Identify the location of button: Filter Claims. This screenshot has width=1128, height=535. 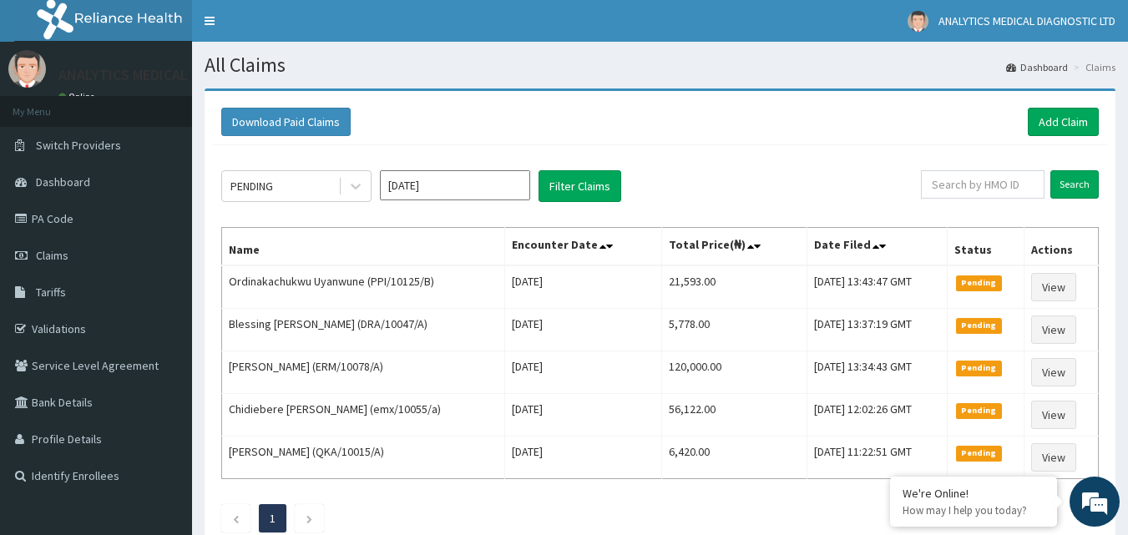
(580, 186).